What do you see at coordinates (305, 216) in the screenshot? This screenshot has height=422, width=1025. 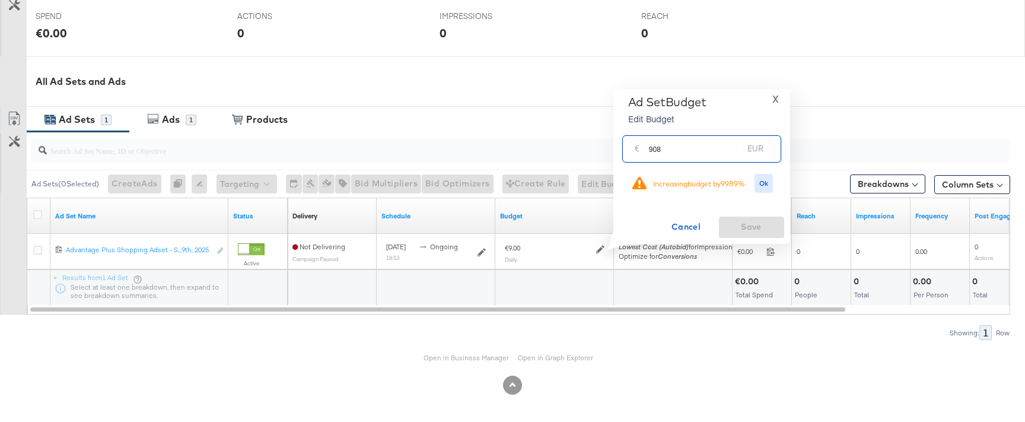 I see `a: Reflects the ability of your Ad Set to achieve delivery based on ad states, schedule and budget.` at bounding box center [305, 216].